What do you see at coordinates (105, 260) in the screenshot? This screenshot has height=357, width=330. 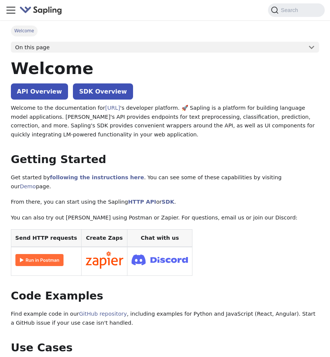 I see `img: Connect in Zapier` at bounding box center [105, 260].